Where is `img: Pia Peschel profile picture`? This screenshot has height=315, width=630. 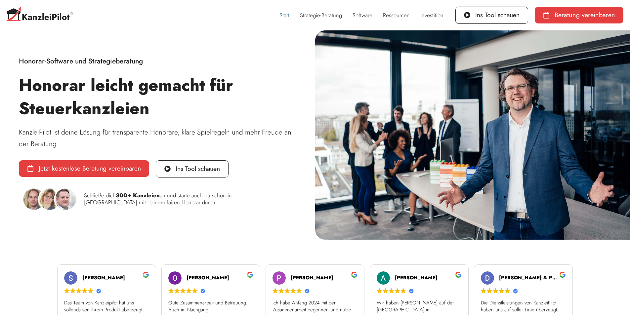
img: Pia Peschel profile picture is located at coordinates (279, 278).